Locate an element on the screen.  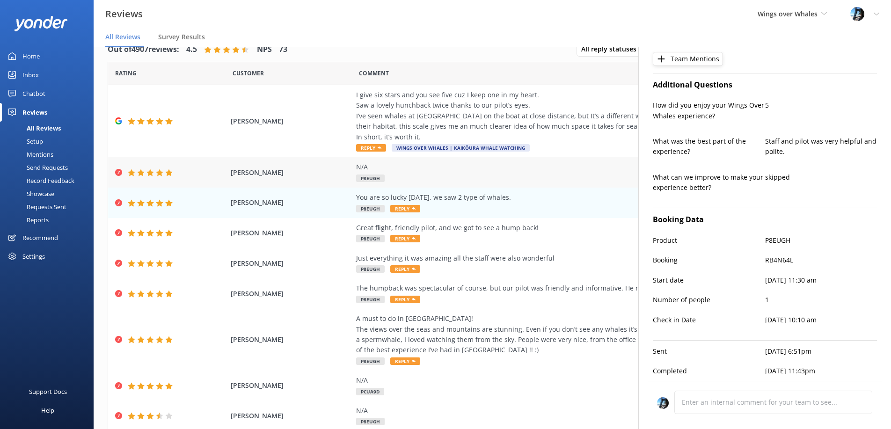
p: How did you enjoy your Wings Over Whales experience? is located at coordinates (709, 110).